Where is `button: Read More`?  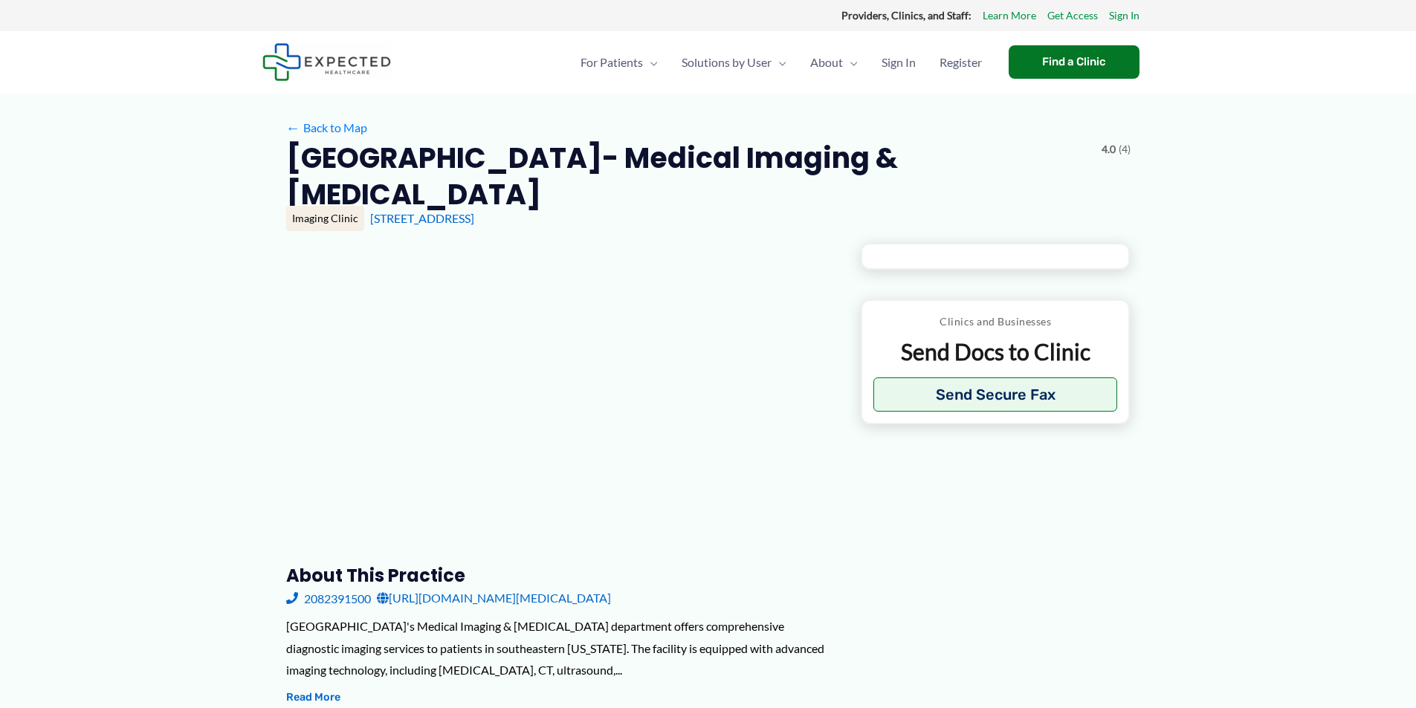 button: Read More is located at coordinates (313, 698).